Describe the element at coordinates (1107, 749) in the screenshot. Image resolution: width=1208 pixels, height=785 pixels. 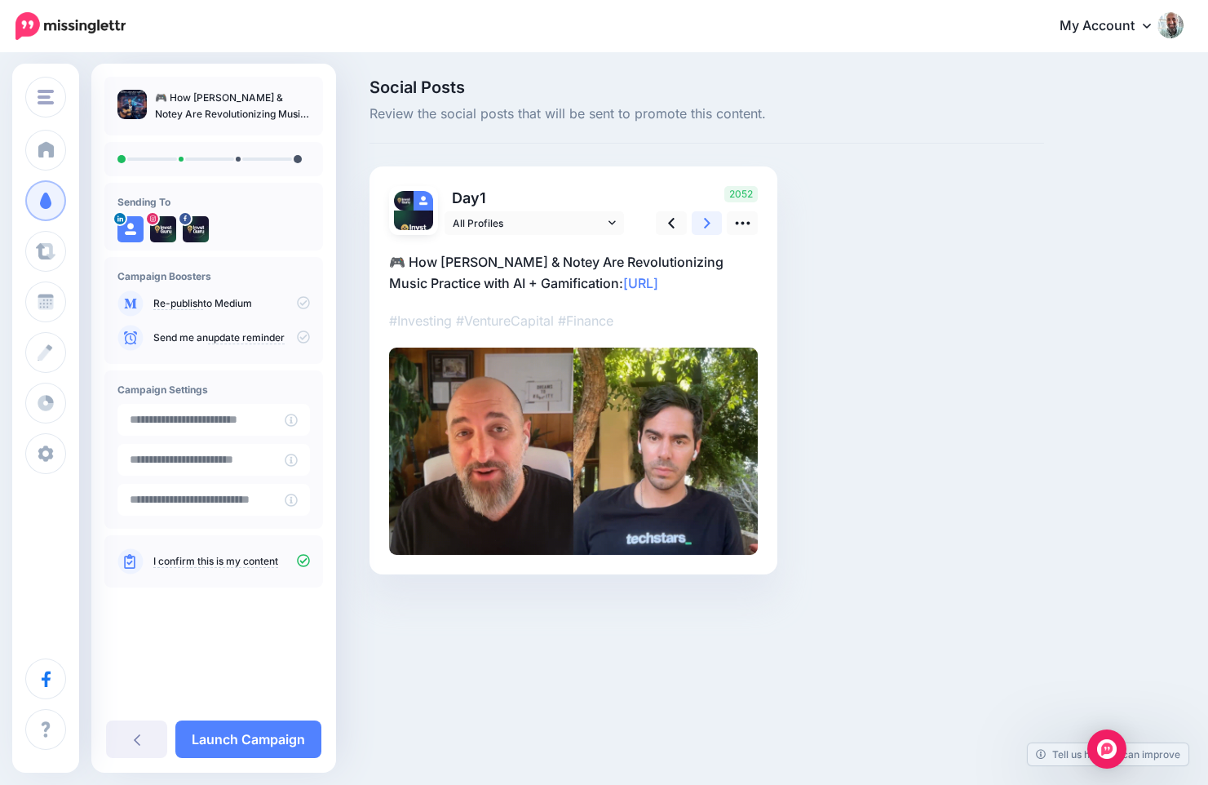
I see `div: Open Intercom Messenger` at that location.